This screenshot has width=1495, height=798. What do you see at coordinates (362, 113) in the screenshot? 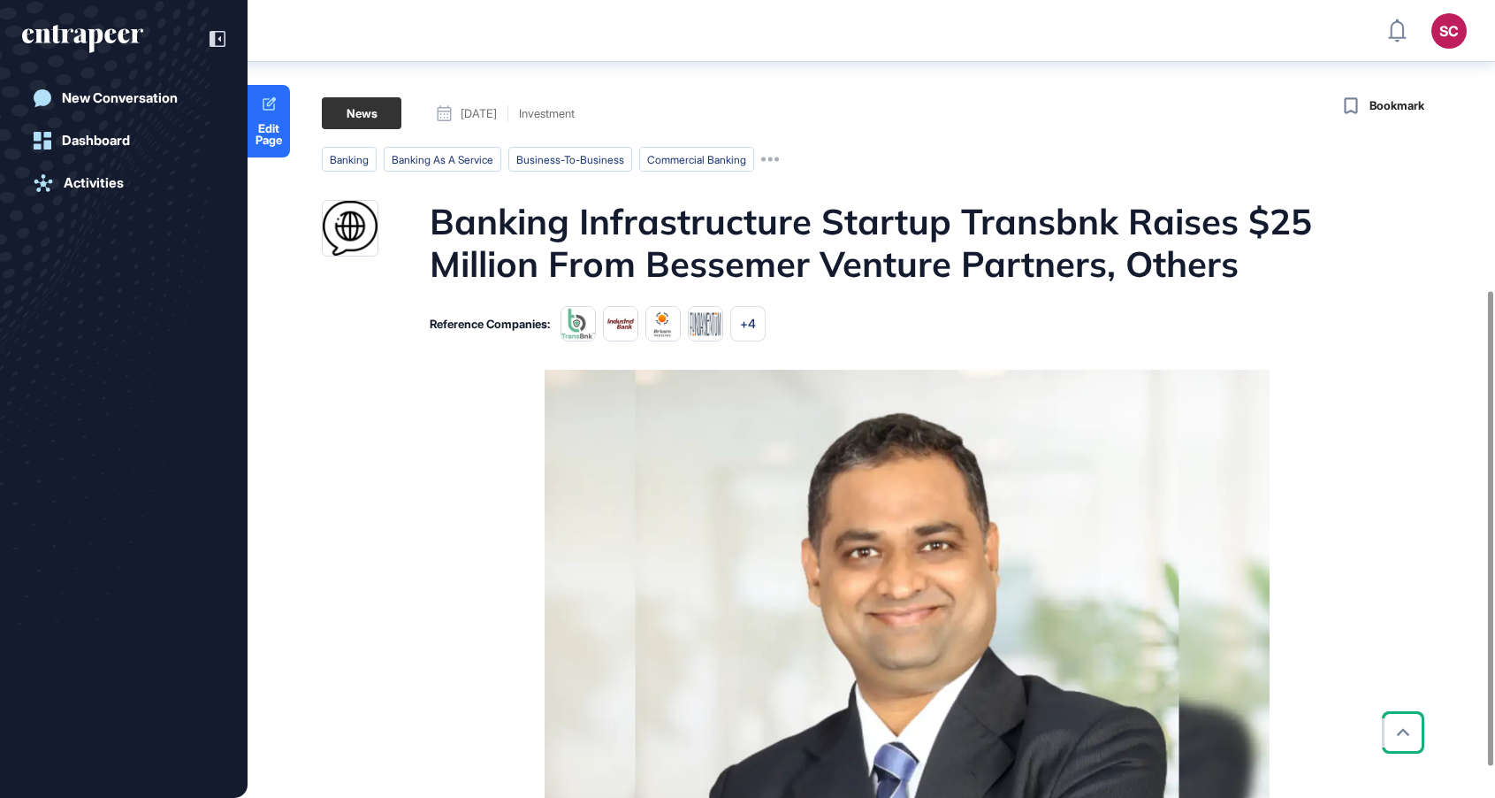
I see `div: News` at bounding box center [362, 113].